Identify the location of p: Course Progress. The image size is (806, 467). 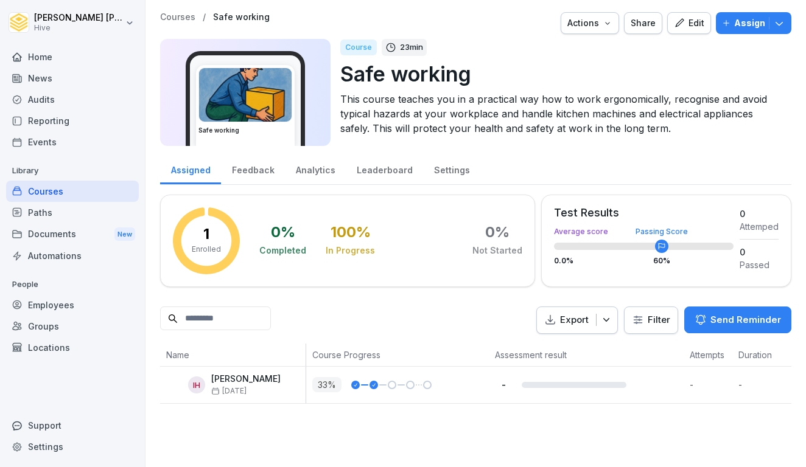
(397, 355).